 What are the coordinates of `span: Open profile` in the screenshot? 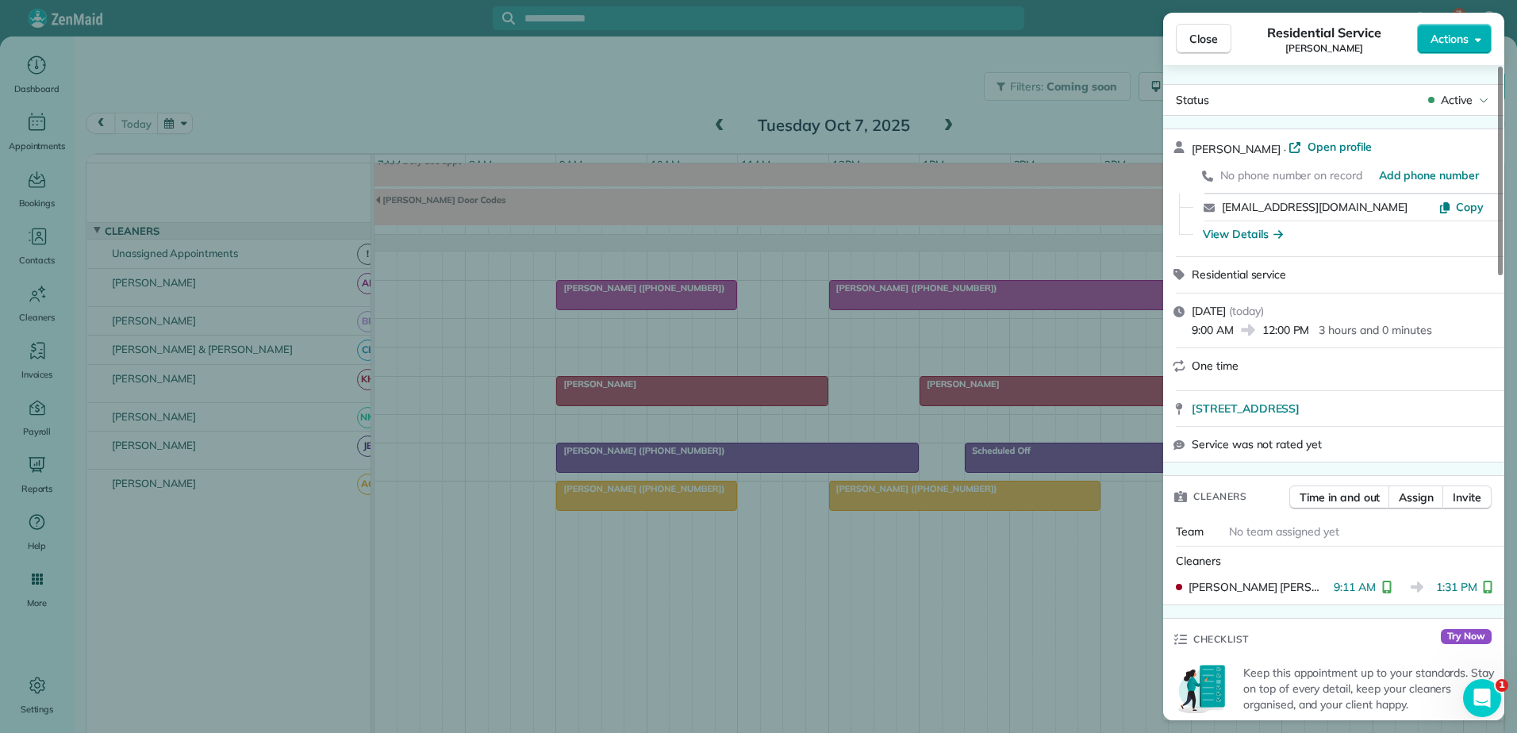 It's located at (1339, 147).